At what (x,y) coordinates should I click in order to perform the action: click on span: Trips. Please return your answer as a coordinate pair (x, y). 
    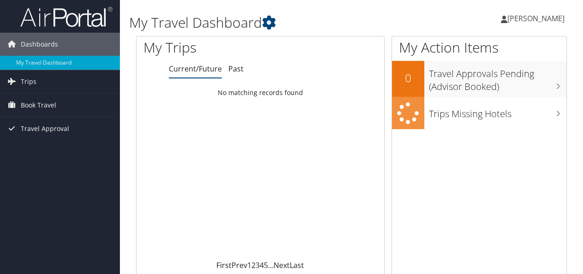
    Looking at the image, I should click on (29, 82).